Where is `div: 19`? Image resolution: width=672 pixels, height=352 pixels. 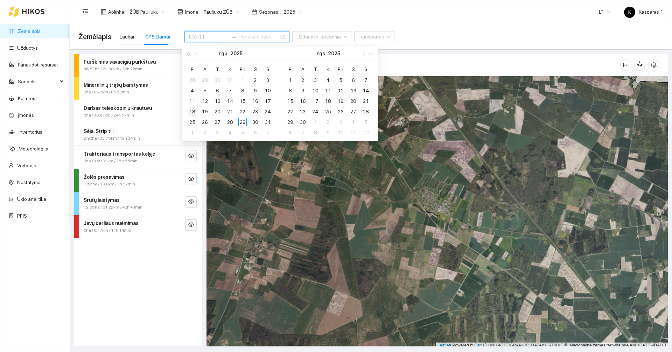 div: 19 is located at coordinates (205, 112).